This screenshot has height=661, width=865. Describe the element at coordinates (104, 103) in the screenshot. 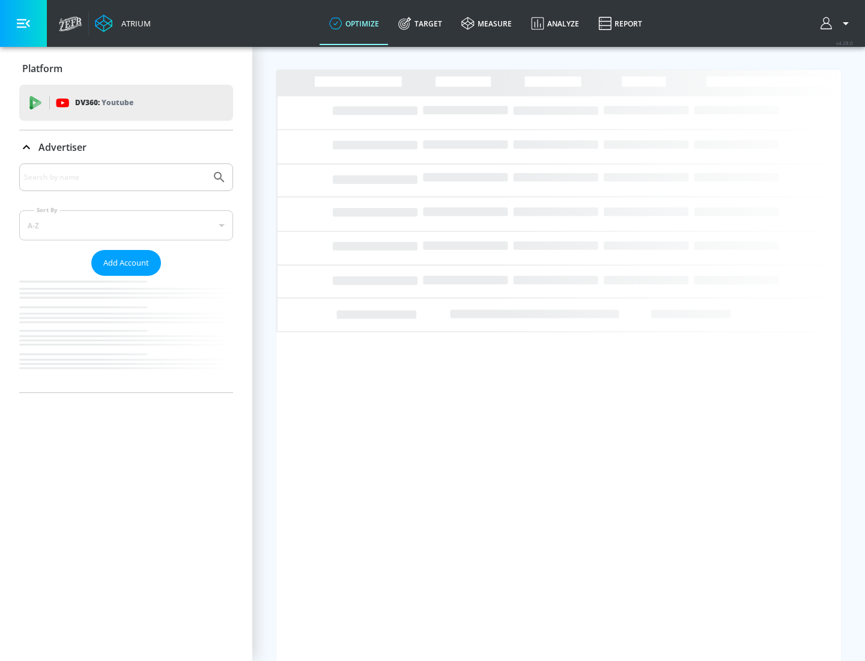

I see `p: DV360:` at that location.